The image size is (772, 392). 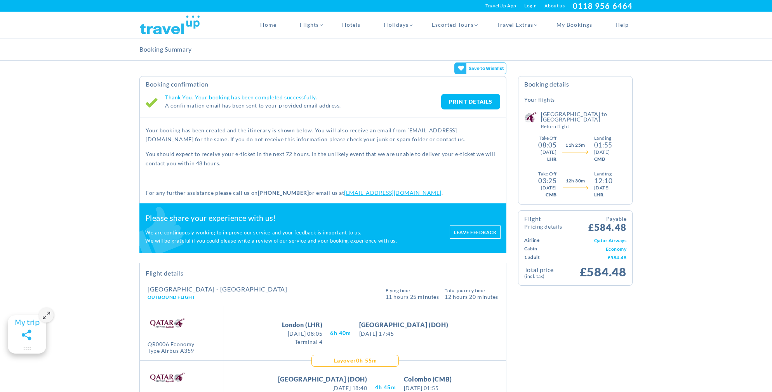 What do you see at coordinates (171, 297) in the screenshot?
I see `span: Outbound Flight` at bounding box center [171, 297].